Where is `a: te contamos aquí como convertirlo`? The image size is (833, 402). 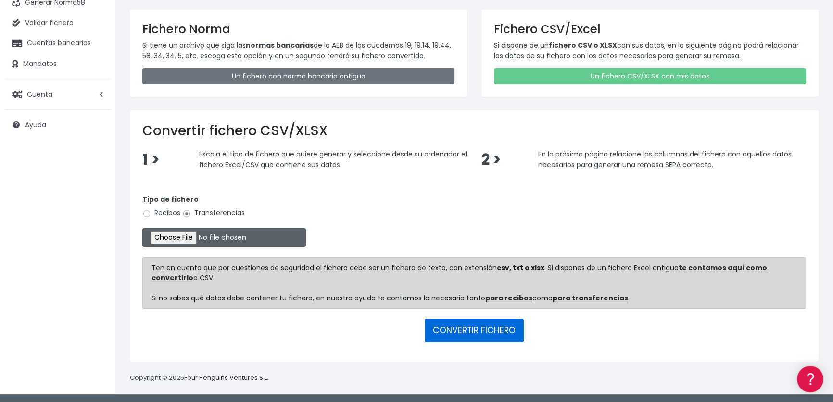 a: te contamos aquí como convertirlo is located at coordinates (460, 272).